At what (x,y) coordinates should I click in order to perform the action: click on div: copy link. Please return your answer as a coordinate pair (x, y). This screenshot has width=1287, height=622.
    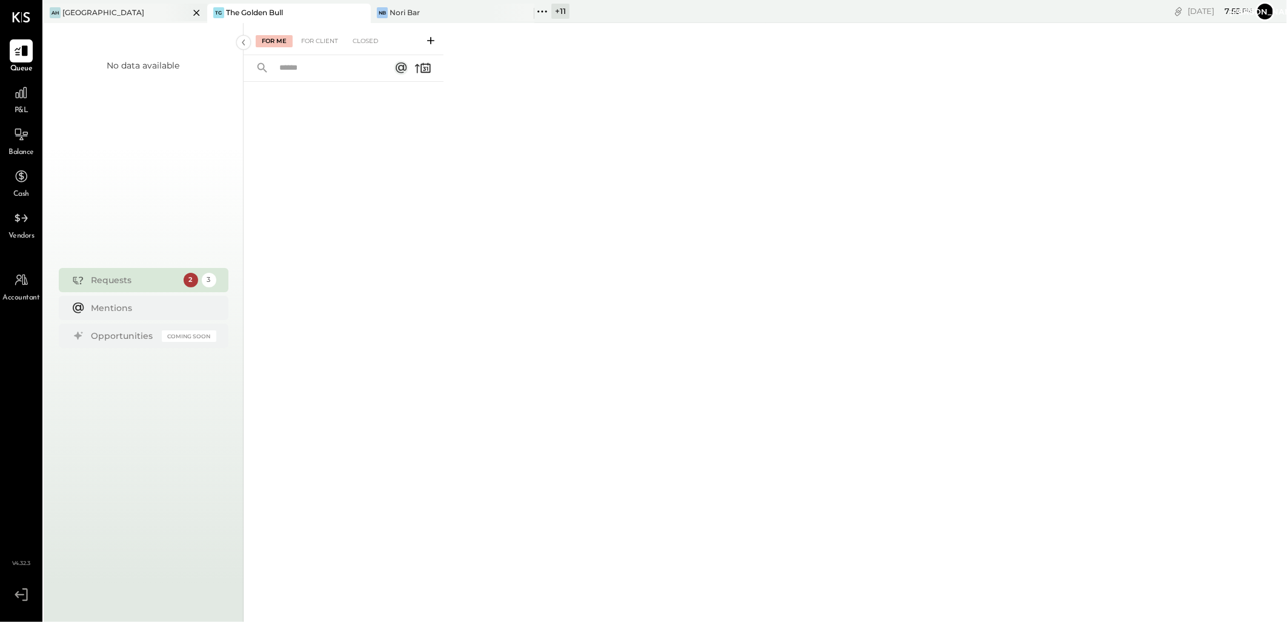
    Looking at the image, I should click on (1179, 11).